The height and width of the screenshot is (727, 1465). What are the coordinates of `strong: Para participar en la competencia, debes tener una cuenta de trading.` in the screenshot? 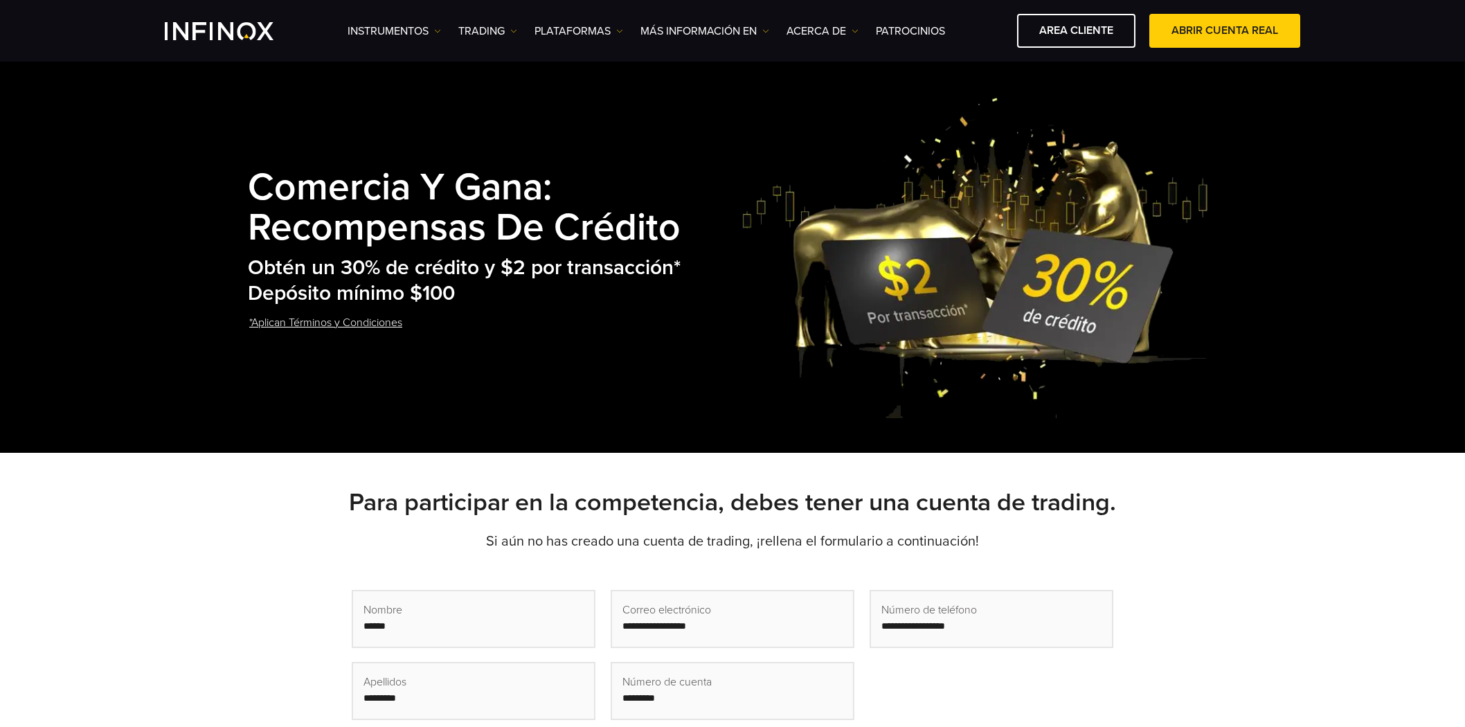 It's located at (732, 502).